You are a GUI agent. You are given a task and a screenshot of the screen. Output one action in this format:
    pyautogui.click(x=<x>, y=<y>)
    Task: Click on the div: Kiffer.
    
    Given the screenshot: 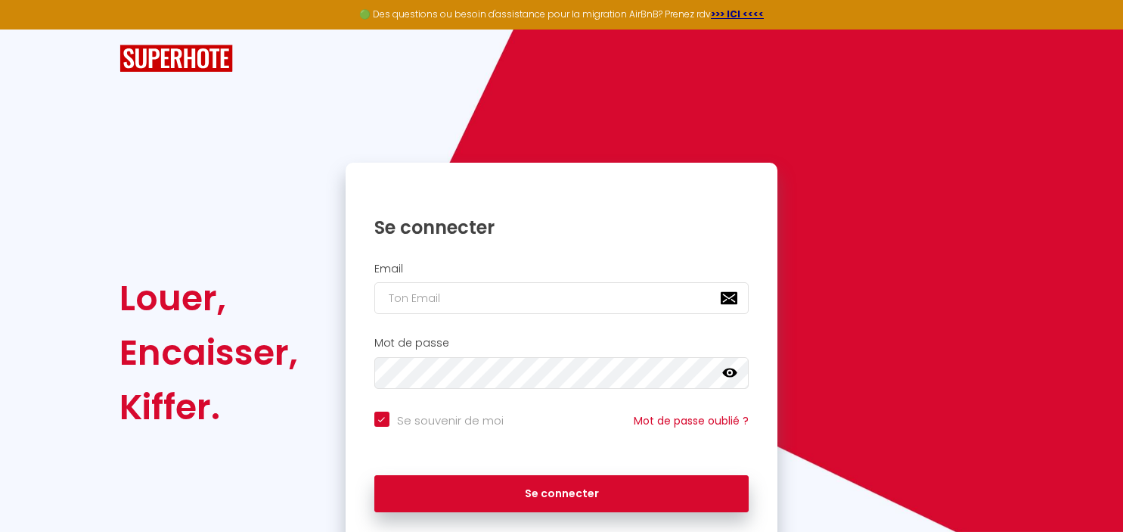 What is the action you would take?
    pyautogui.click(x=209, y=407)
    